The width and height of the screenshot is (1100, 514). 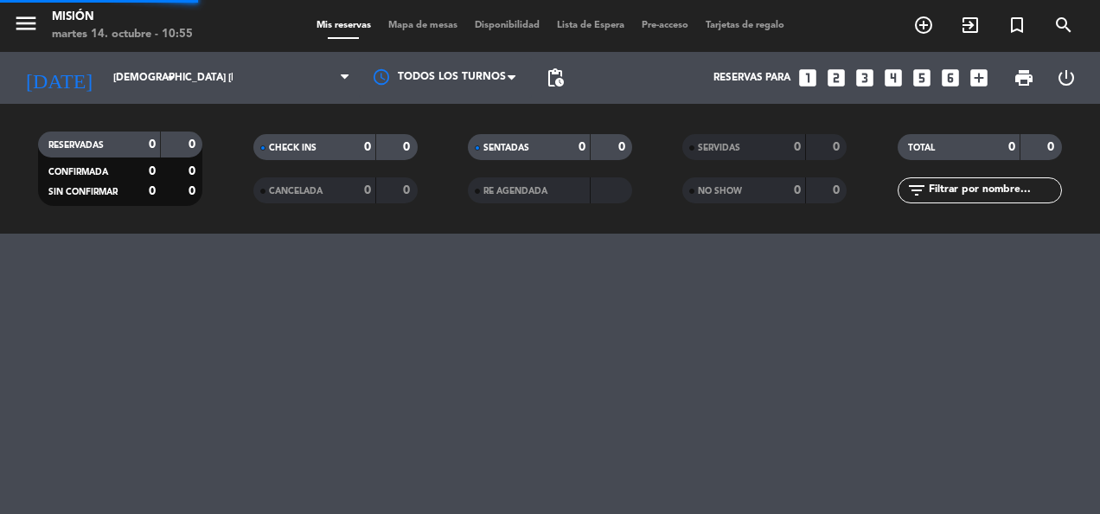 What do you see at coordinates (506, 148) in the screenshot?
I see `span: SENTADAS` at bounding box center [506, 148].